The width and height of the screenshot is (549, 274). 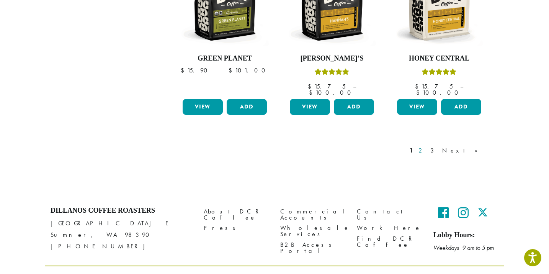 I want to click on bdi: 15.90, so click(x=196, y=70).